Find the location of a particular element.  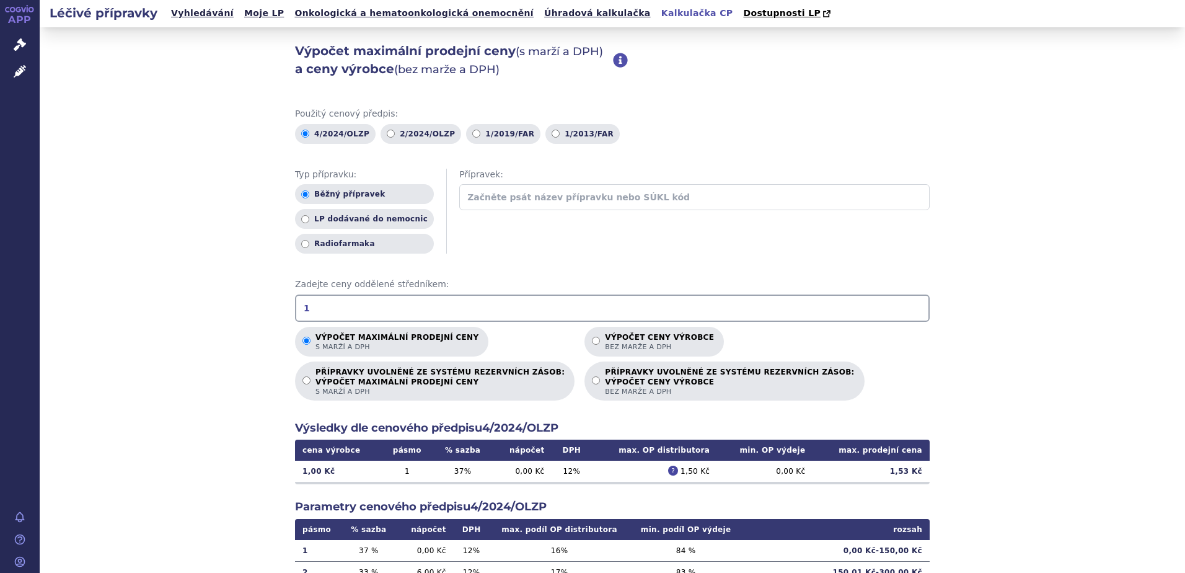

th: min. podíl OP výdeje is located at coordinates (686, 529).